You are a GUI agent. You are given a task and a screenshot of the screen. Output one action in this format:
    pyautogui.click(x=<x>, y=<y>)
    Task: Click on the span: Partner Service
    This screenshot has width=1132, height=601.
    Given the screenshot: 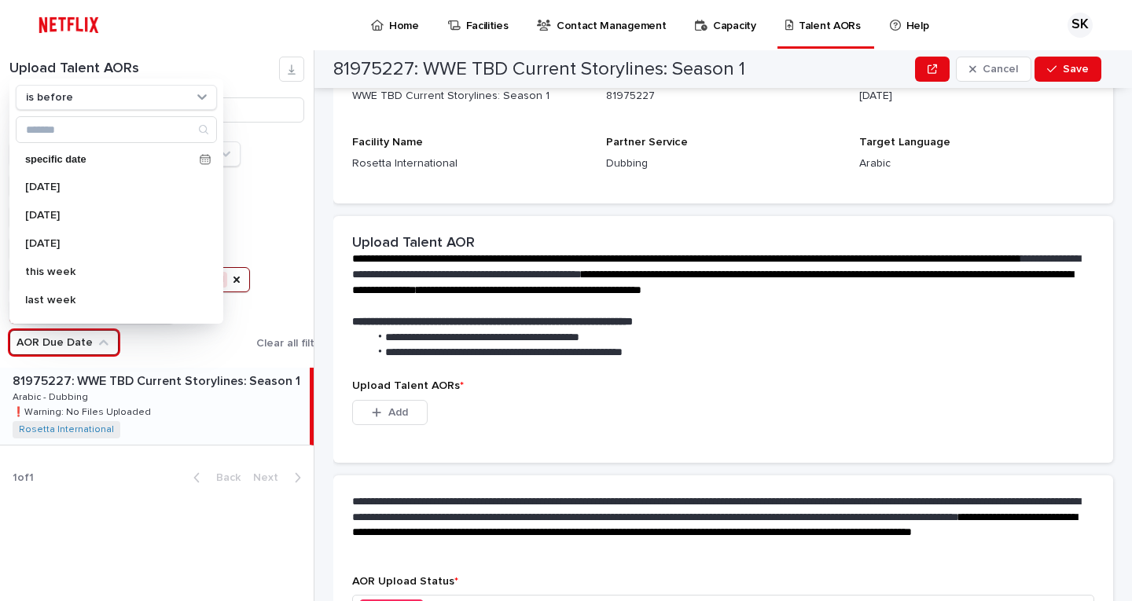 What is the action you would take?
    pyautogui.click(x=647, y=142)
    